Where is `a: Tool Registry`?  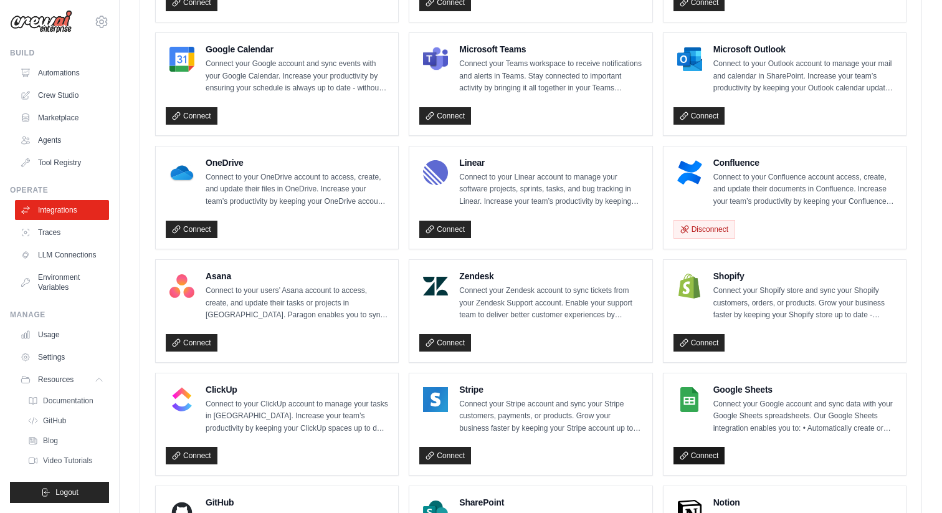 a: Tool Registry is located at coordinates (62, 163).